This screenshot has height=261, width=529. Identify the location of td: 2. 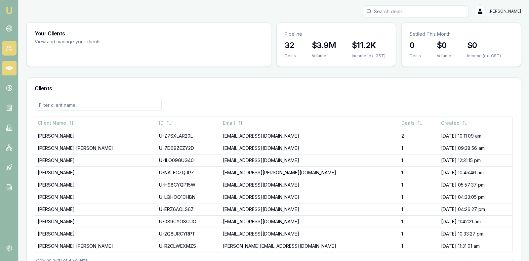
(418, 136).